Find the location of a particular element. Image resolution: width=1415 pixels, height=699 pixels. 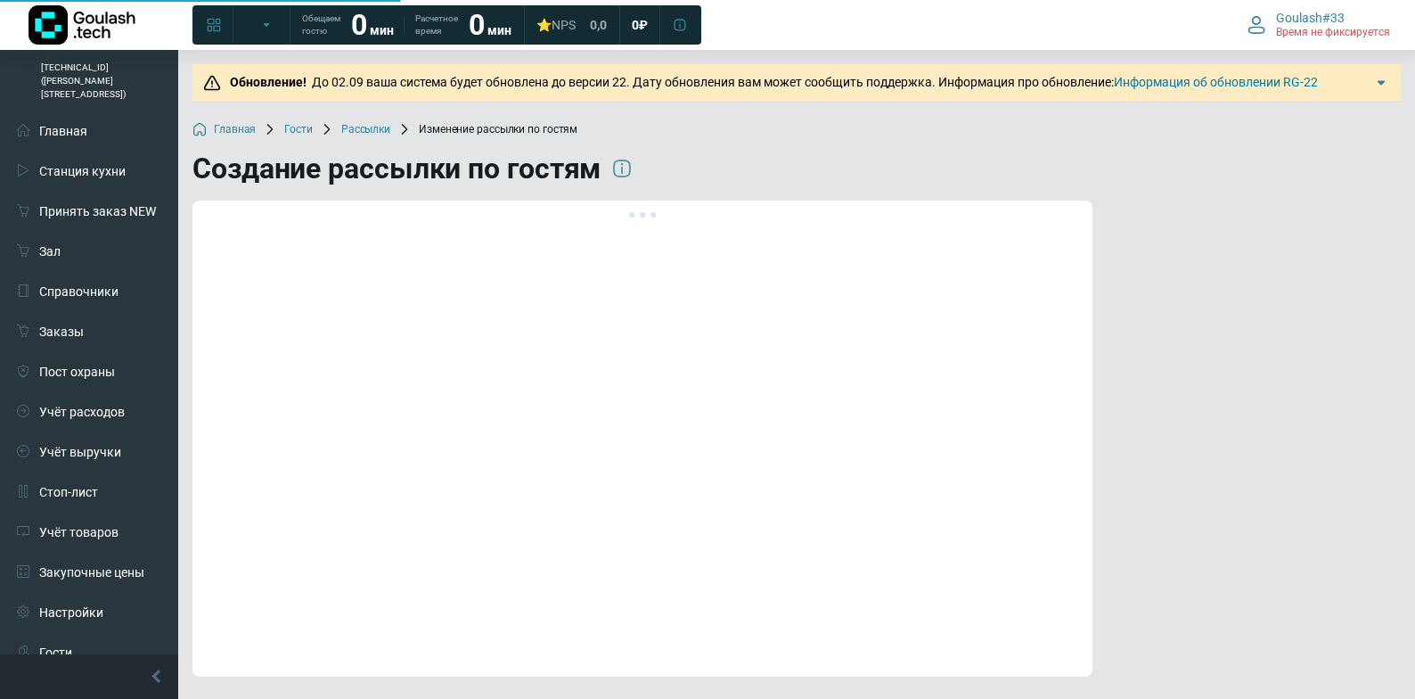

a: Гости is located at coordinates (299, 129).